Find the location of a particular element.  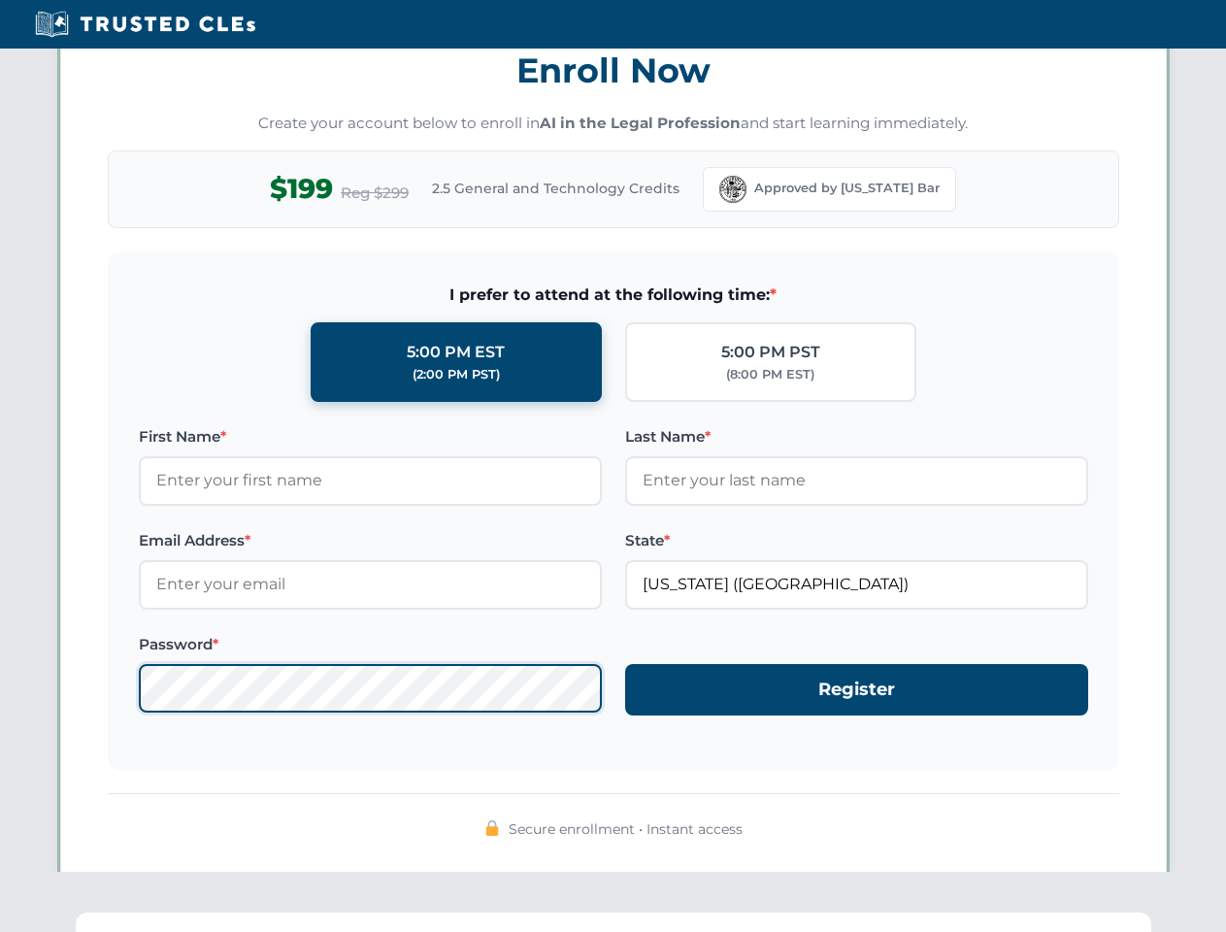

label: State is located at coordinates (856, 541).